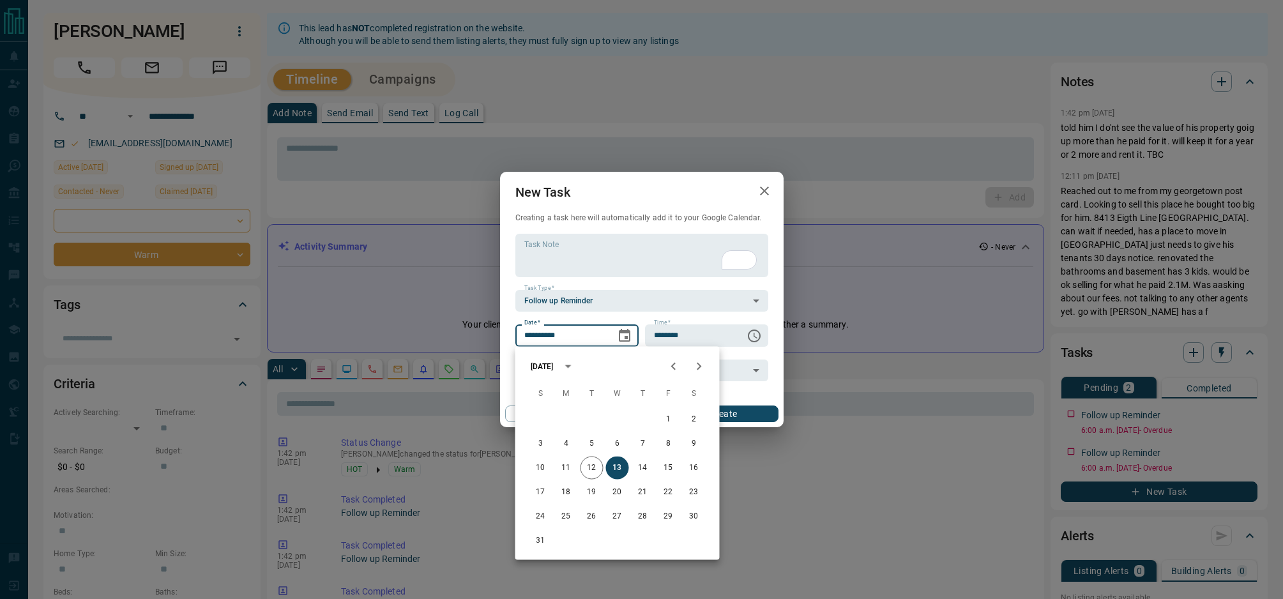 The height and width of the screenshot is (599, 1283). Describe the element at coordinates (669, 517) in the screenshot. I see `button: 29` at that location.